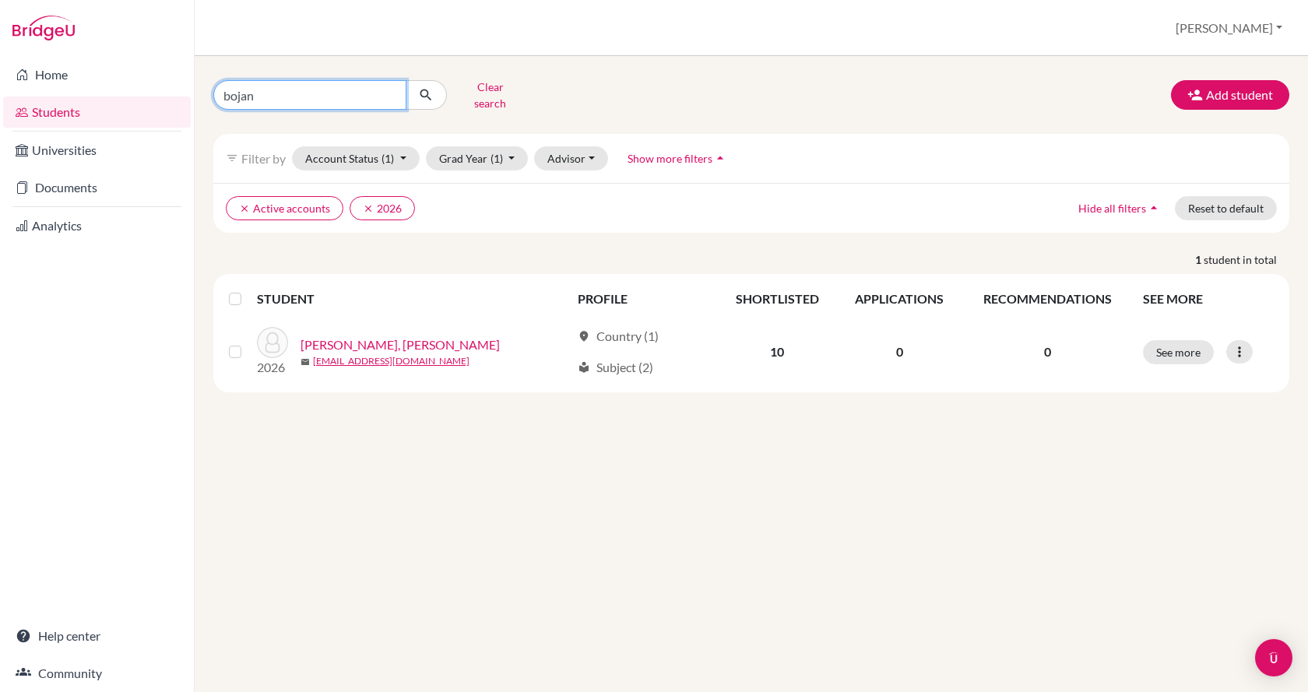  Describe the element at coordinates (490, 95) in the screenshot. I see `button: Clear search` at that location.